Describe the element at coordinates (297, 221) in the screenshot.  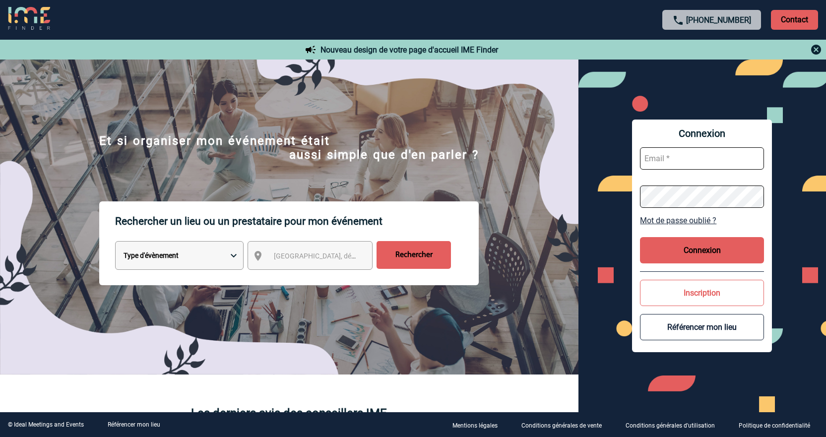
I see `p: Rechercher un lieu ou un prestataire pour mon événement` at that location.